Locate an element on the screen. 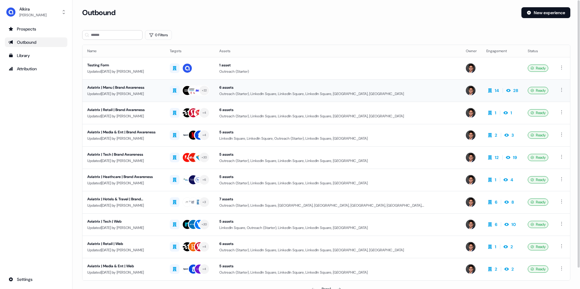 The height and width of the screenshot is (289, 580). th: Owner is located at coordinates (471, 51).